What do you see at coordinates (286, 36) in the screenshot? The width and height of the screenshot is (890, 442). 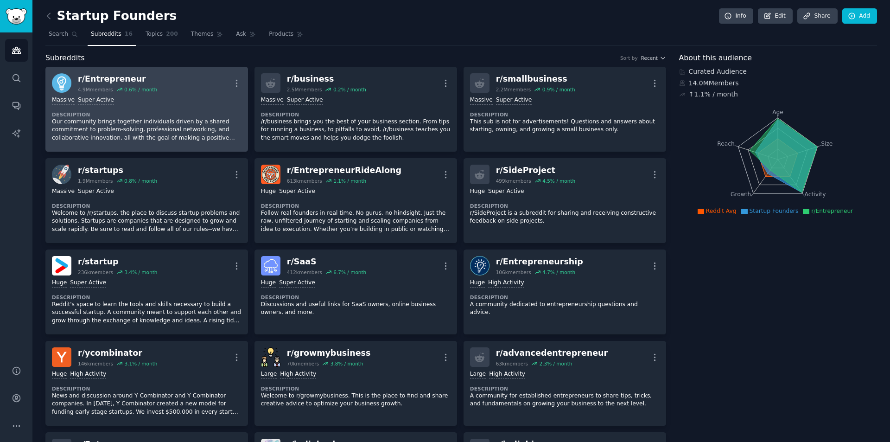 I see `a: Products` at bounding box center [286, 36].